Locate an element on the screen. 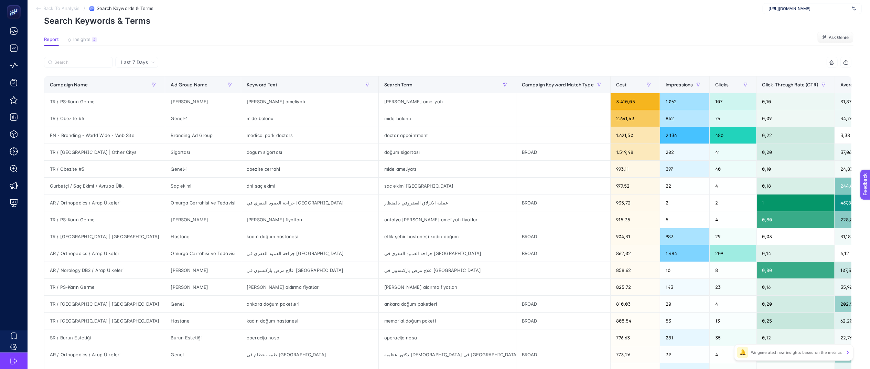 The width and height of the screenshot is (870, 369). span: Keyword Text is located at coordinates (262, 85).